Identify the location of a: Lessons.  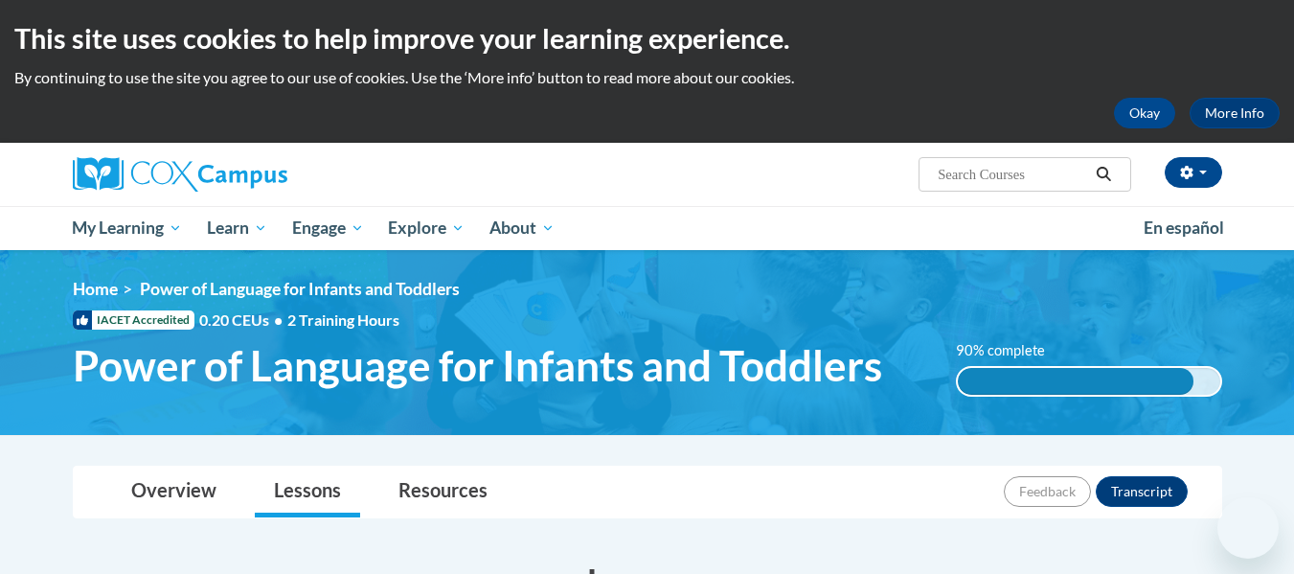
(307, 491).